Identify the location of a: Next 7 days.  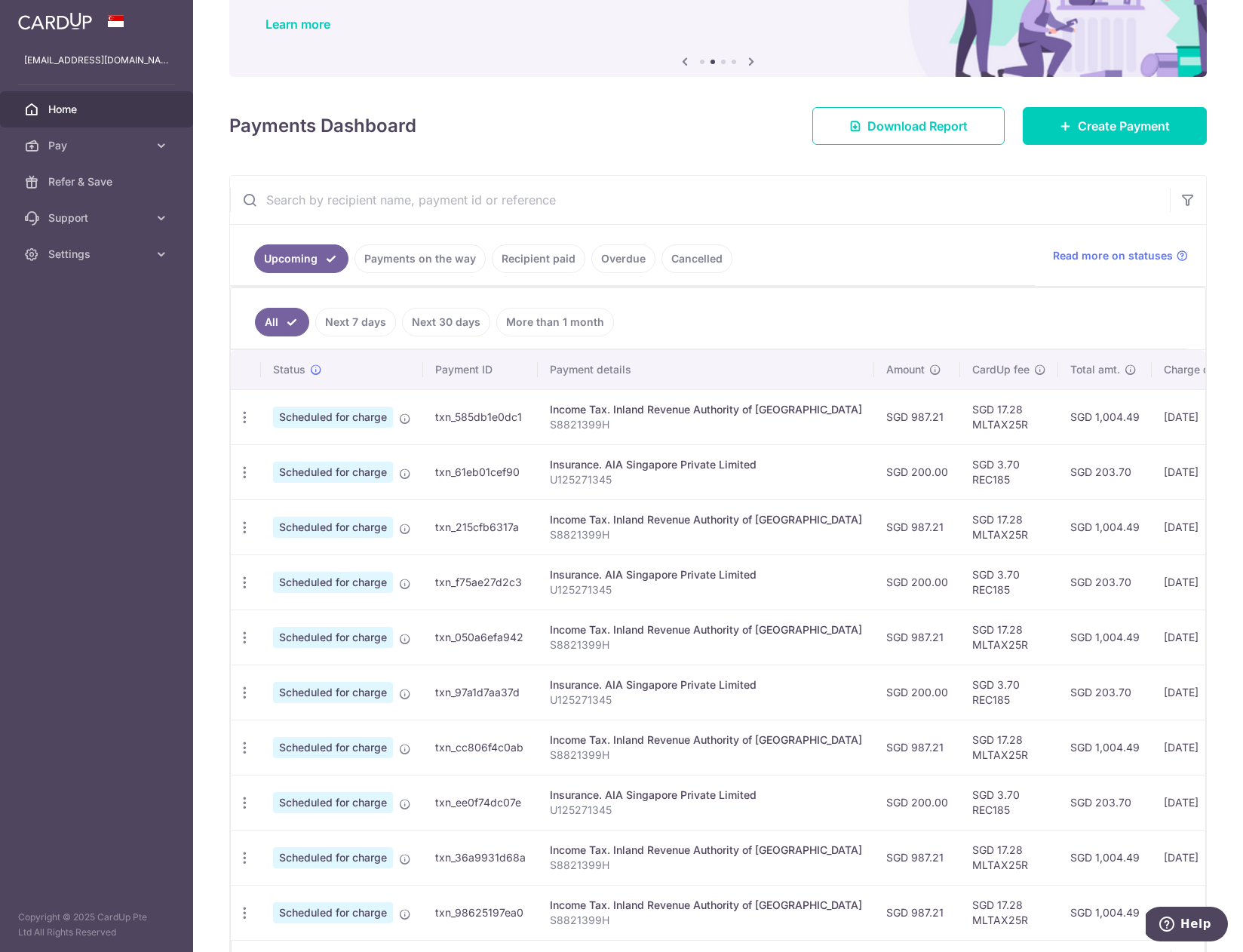
(355, 322).